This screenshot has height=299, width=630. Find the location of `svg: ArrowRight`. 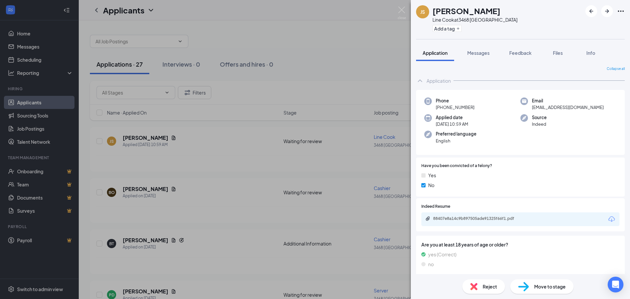

svg: ArrowRight is located at coordinates (607, 11).